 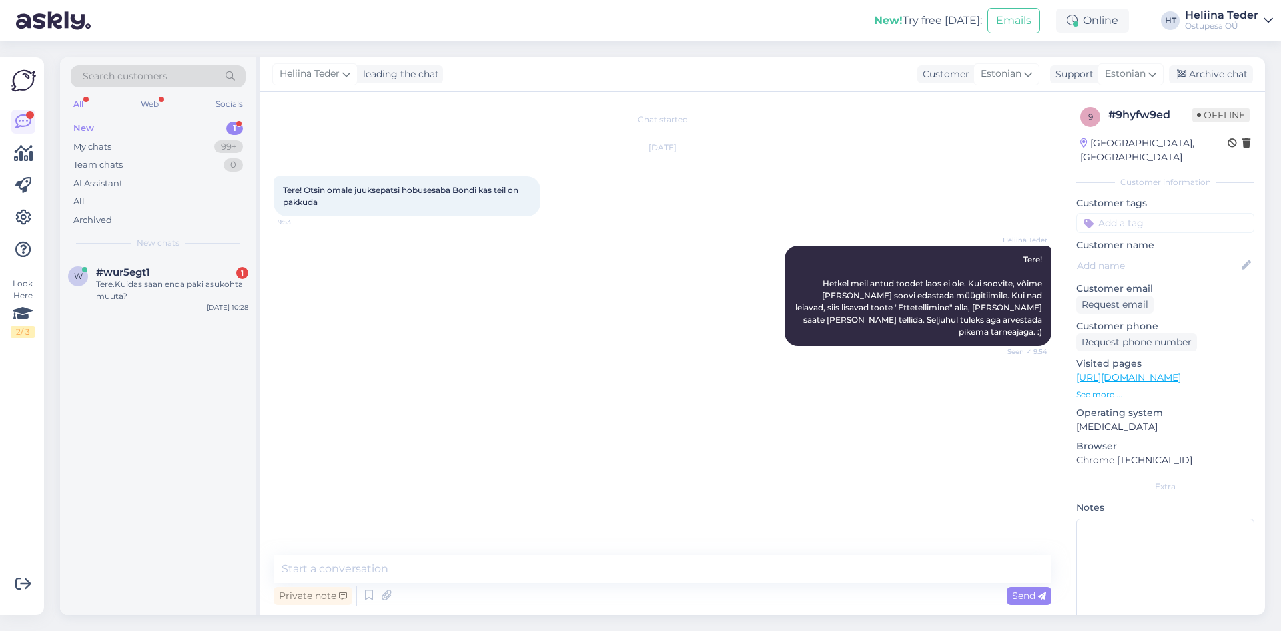 I want to click on div: Customer, so click(x=944, y=74).